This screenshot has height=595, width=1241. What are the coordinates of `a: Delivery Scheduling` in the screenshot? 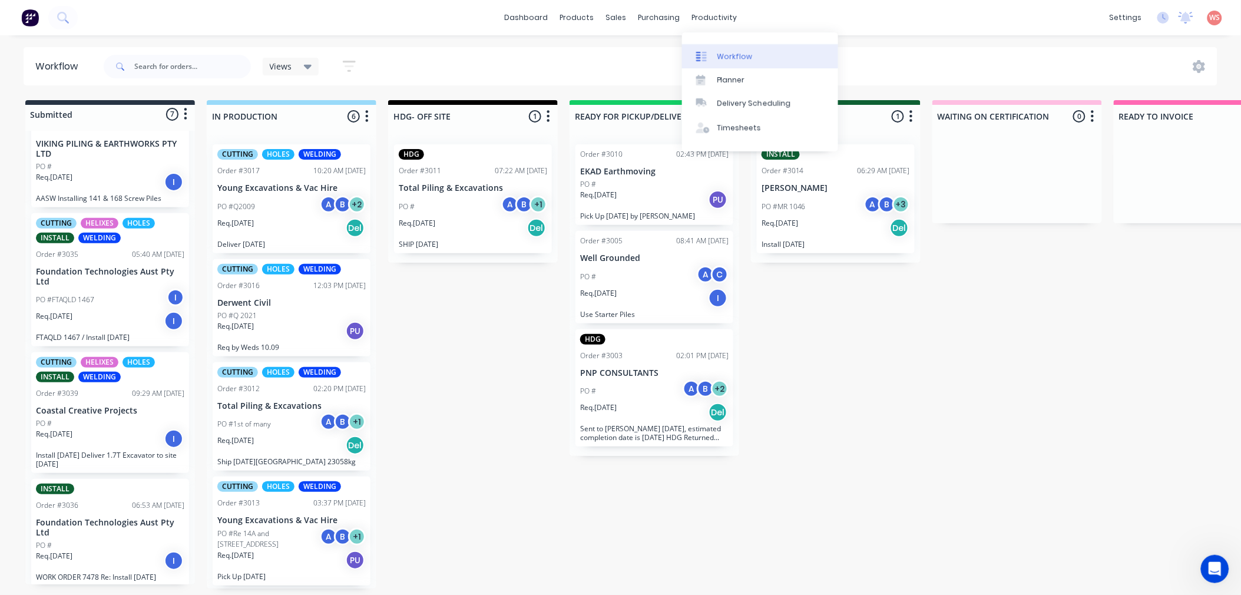 It's located at (760, 104).